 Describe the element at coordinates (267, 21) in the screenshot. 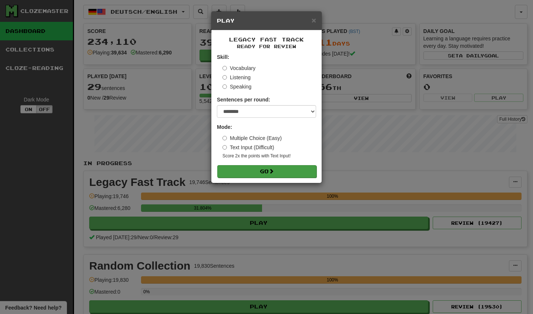

I see `h5: Play` at that location.